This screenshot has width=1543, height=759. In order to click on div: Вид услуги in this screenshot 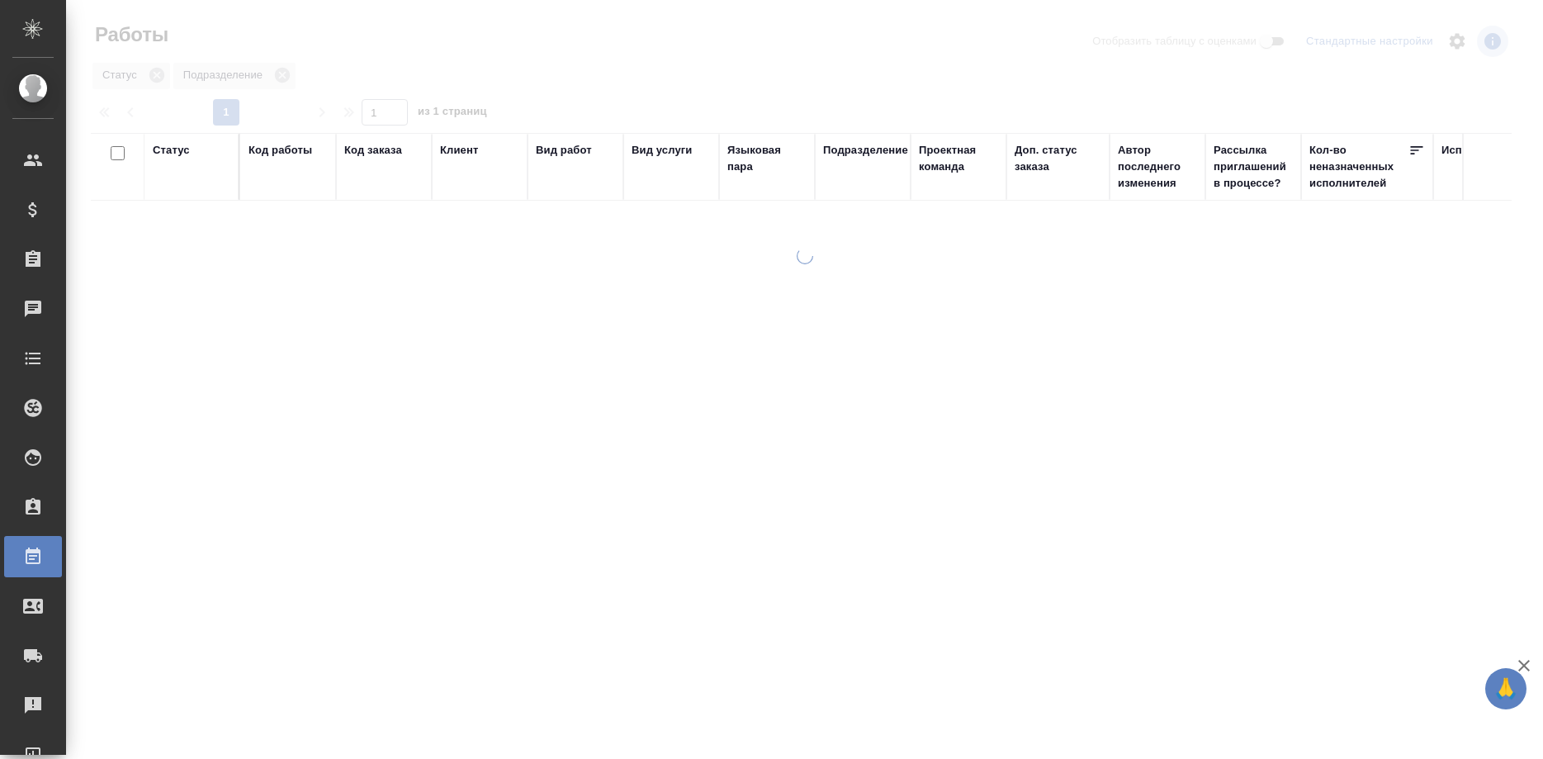, I will do `click(662, 150)`.